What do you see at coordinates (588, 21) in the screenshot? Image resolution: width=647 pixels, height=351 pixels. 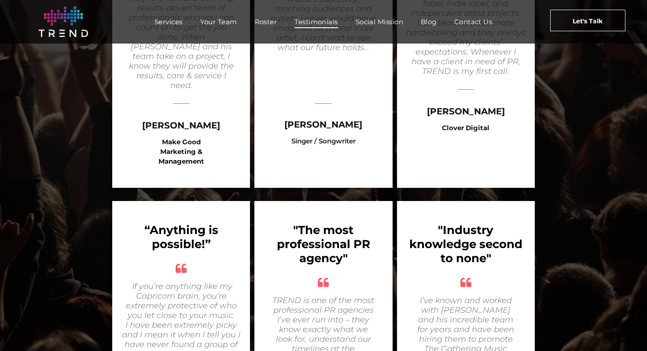 I see `span: Let's Talk` at bounding box center [588, 21].